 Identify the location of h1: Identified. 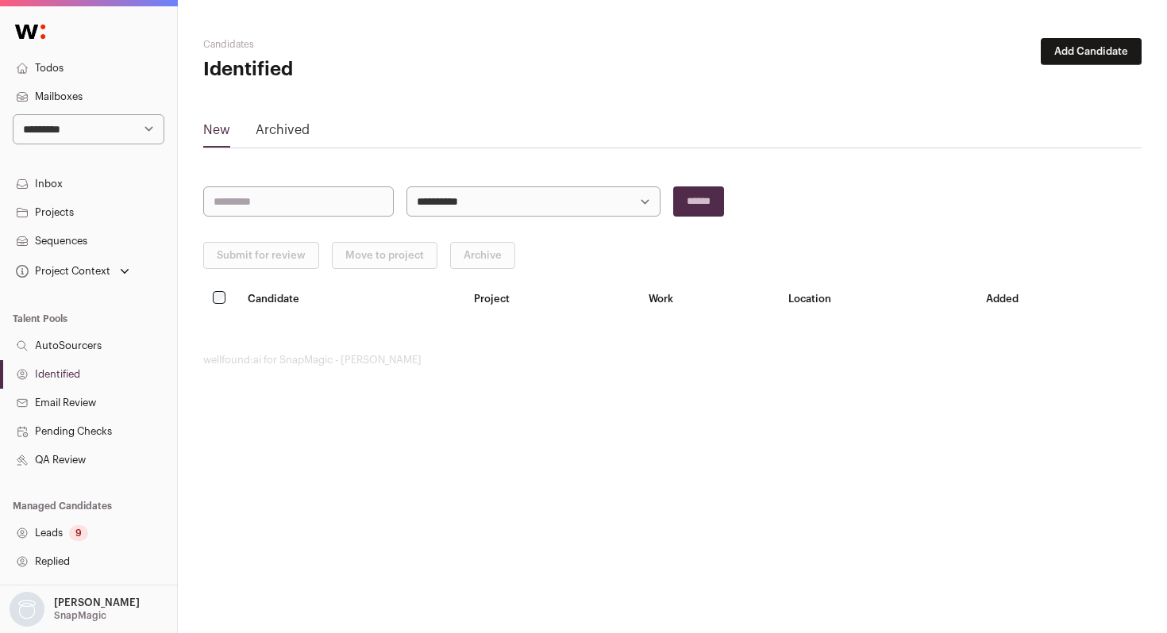
(360, 70).